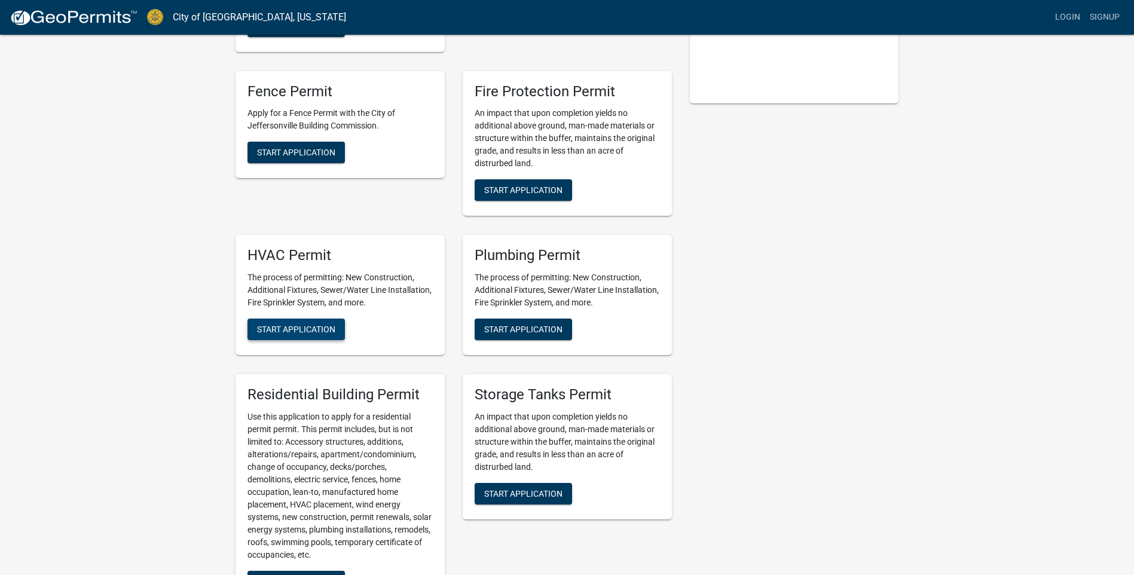 This screenshot has width=1134, height=575. What do you see at coordinates (567, 91) in the screenshot?
I see `h5: Fire Protection Permit` at bounding box center [567, 91].